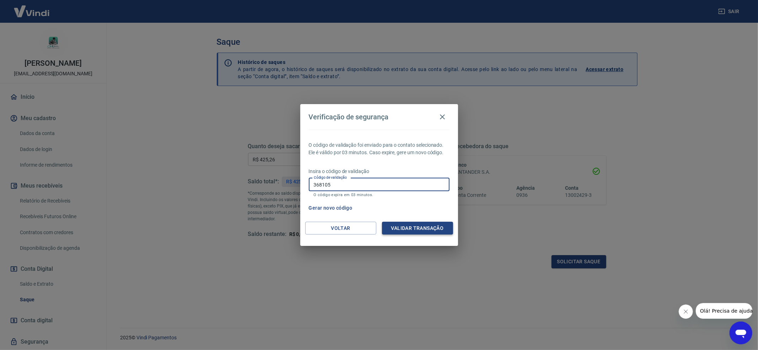 The width and height of the screenshot is (758, 350). Describe the element at coordinates (379, 171) in the screenshot. I see `p: Insira o código de validação` at that location.